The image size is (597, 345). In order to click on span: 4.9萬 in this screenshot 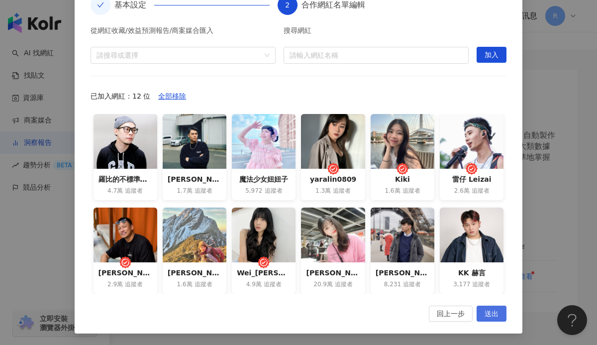, I will do `click(254, 284)`.